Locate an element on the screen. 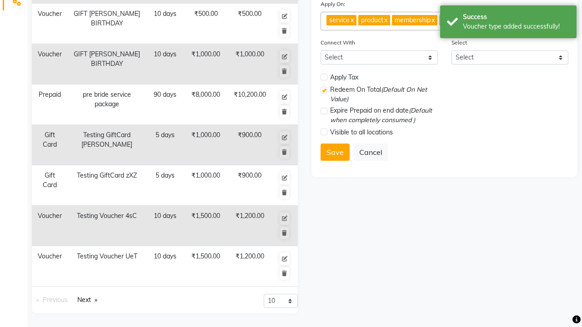 This screenshot has height=327, width=582. td: 90 days is located at coordinates (165, 105).